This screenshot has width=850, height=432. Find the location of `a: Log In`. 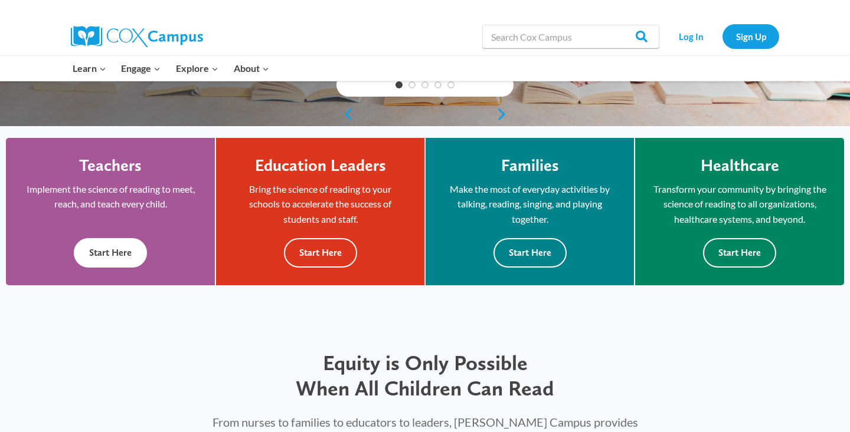

a: Log In is located at coordinates (690, 36).